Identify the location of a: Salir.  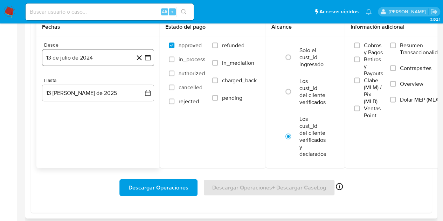
(433, 12).